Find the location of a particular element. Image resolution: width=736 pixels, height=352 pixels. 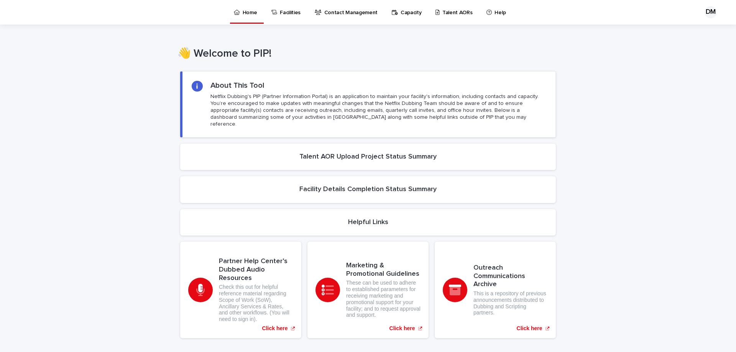

p: This is a repository of previous announcements distributed to Dubbing and Scripting partners. is located at coordinates (511, 303).